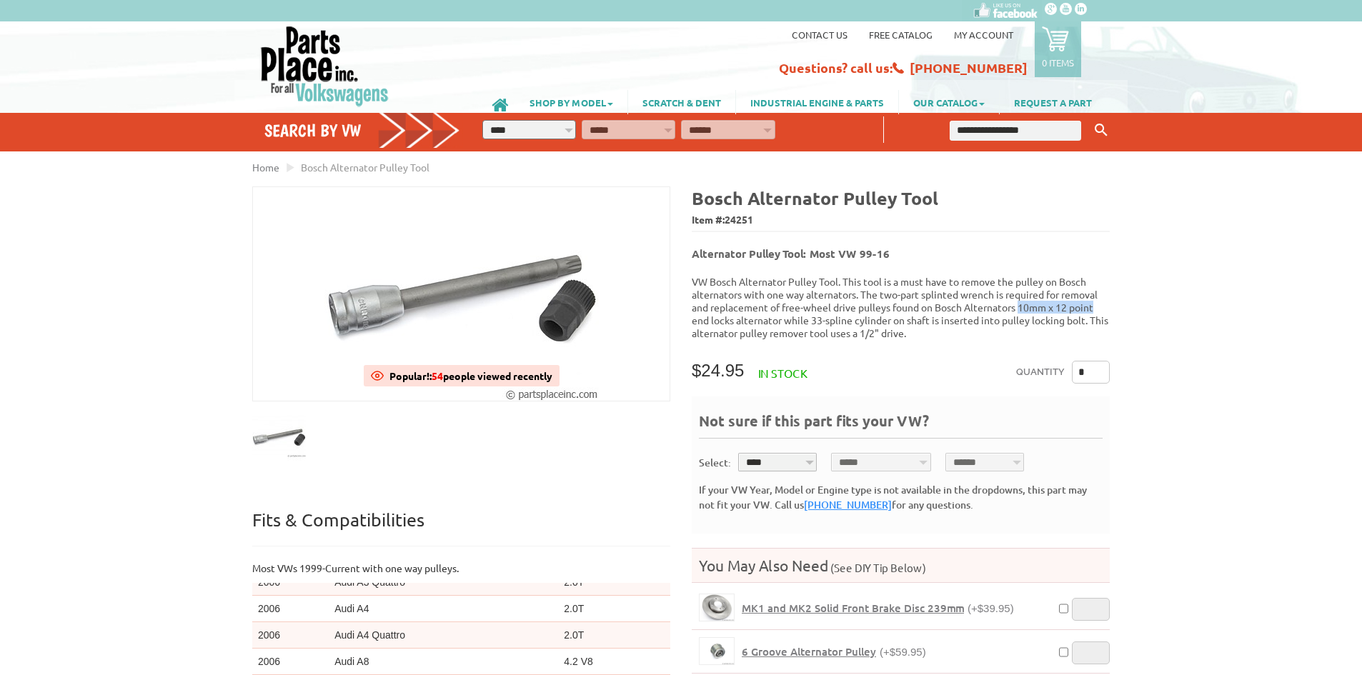  I want to click on a: MK1 and MK2 Solid Front Brake Disc 239mm, so click(717, 607).